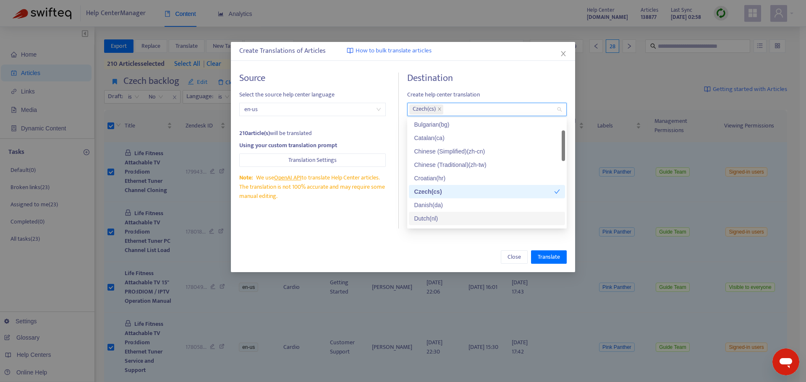 The image size is (806, 382). What do you see at coordinates (312, 146) in the screenshot?
I see `div: Using your custom translation prompt` at bounding box center [312, 146].